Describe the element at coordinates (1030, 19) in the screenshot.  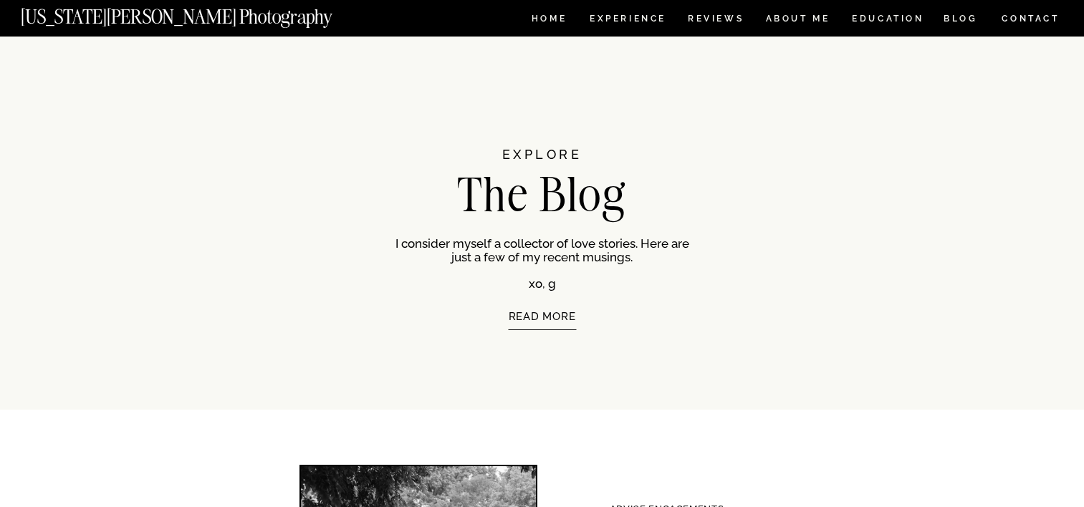
I see `nav: CONTACT` at that location.